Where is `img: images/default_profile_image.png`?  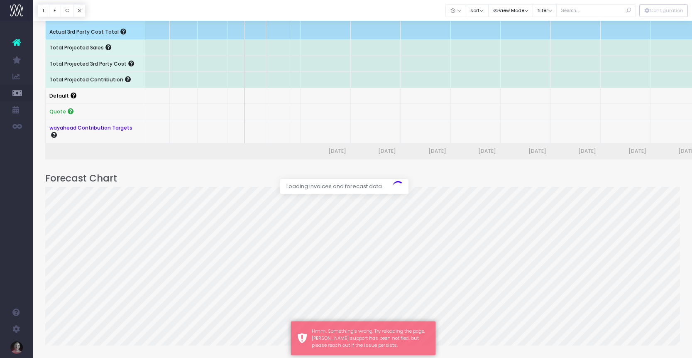 img: images/default_profile_image.png is located at coordinates (17, 348).